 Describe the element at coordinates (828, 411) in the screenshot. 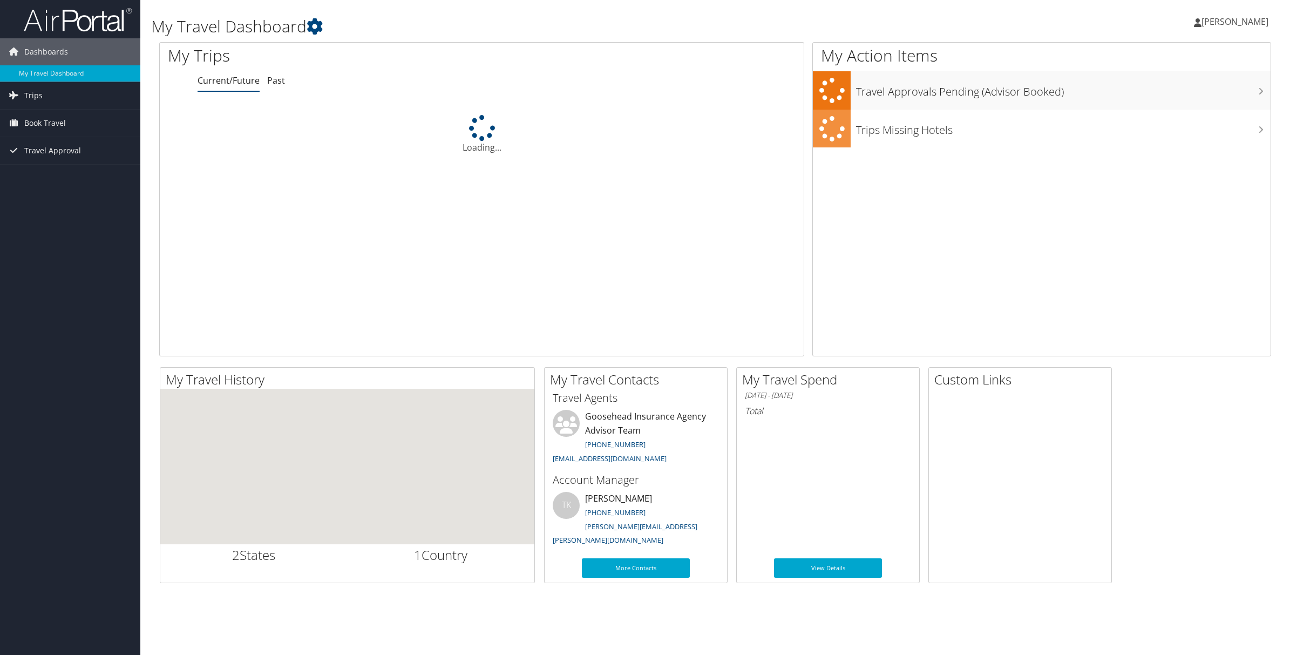

I see `h6: Total` at that location.